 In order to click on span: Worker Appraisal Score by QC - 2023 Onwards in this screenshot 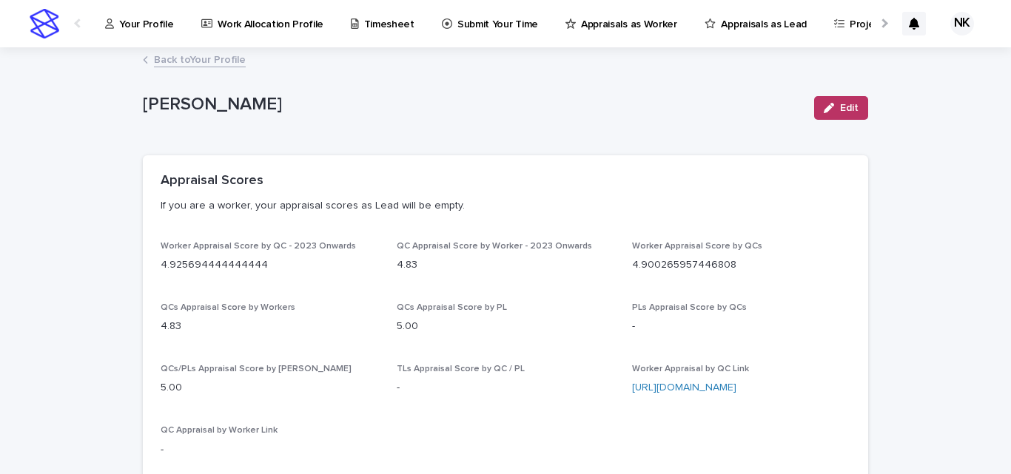, I will do `click(258, 246)`.